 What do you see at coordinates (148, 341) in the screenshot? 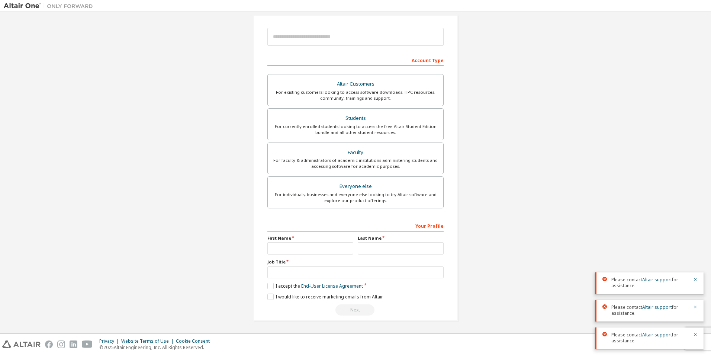
I see `div: Website Terms of Use` at bounding box center [148, 341].